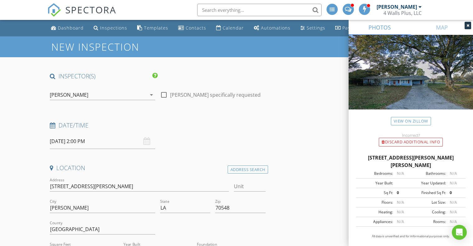  What do you see at coordinates (411, 121) in the screenshot?
I see `a: View on Zillow` at bounding box center [411, 121].